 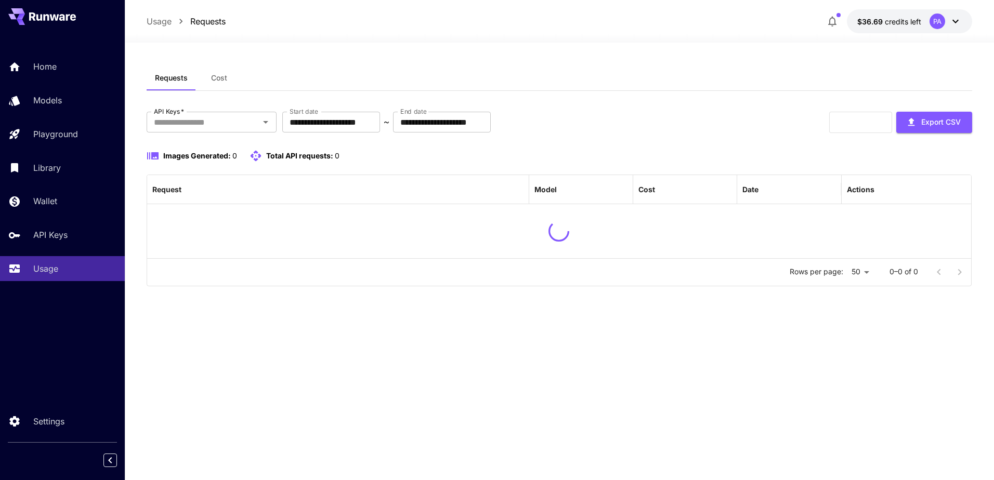 I want to click on span: Images Generated:, so click(x=197, y=155).